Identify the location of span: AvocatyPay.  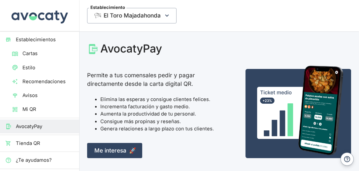
(45, 126).